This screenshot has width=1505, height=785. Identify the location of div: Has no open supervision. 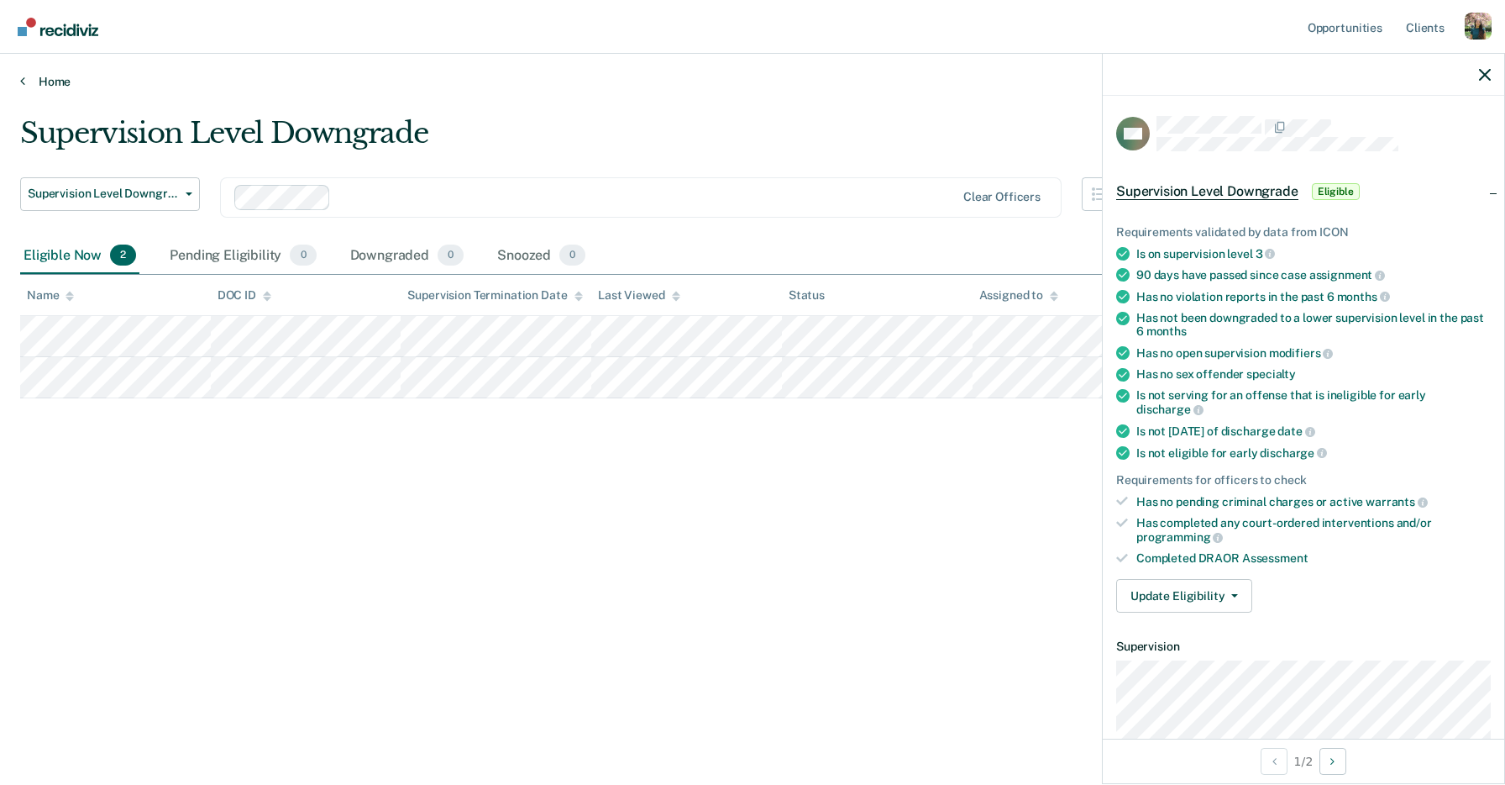
(1314, 353).